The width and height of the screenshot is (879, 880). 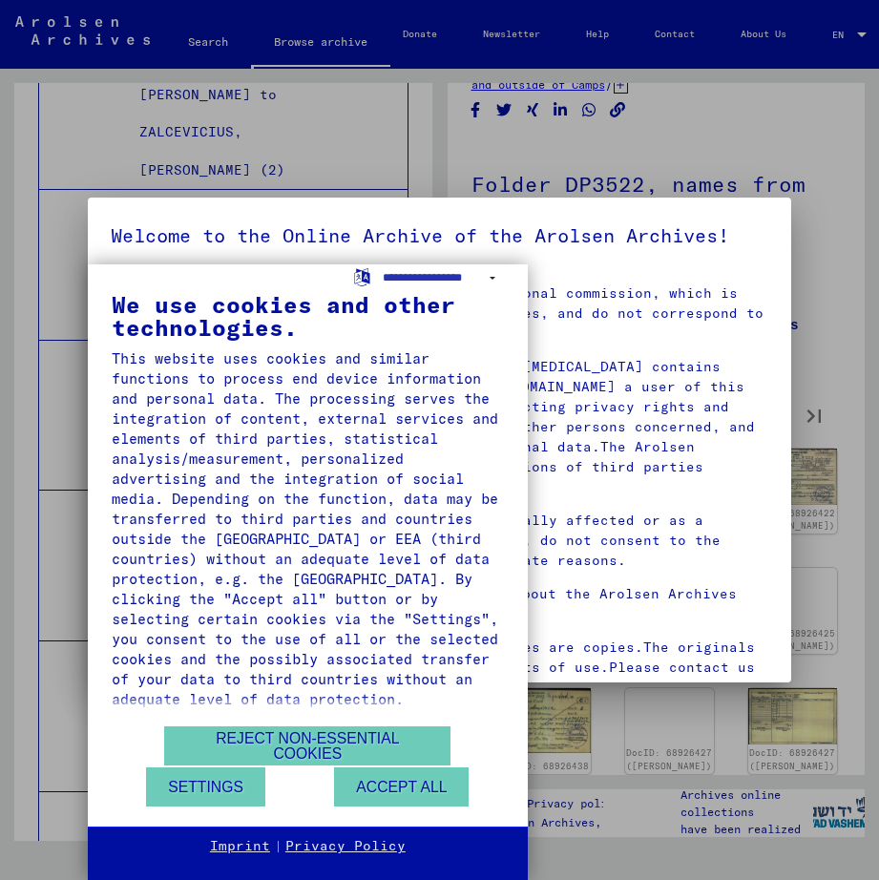 I want to click on button: Reject non-essential cookies, so click(x=307, y=745).